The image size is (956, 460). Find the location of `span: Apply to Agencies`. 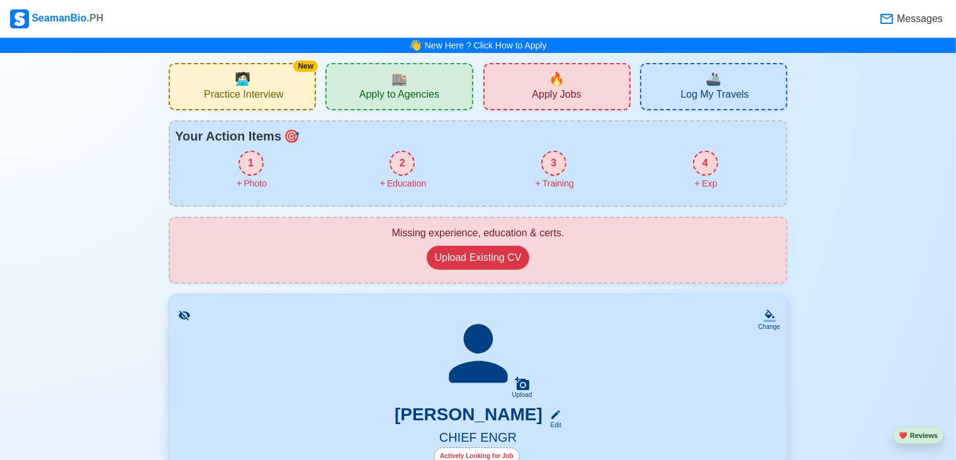

span: Apply to Agencies is located at coordinates (399, 96).